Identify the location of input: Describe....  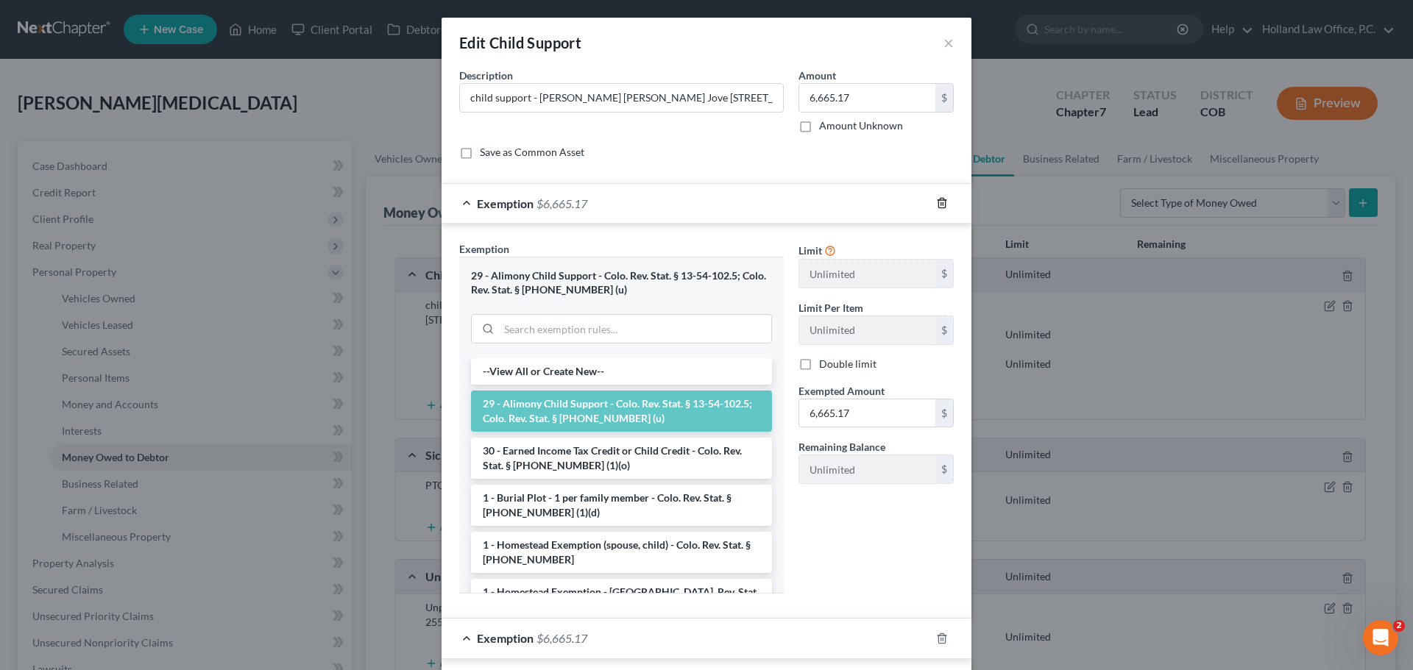
(621, 98).